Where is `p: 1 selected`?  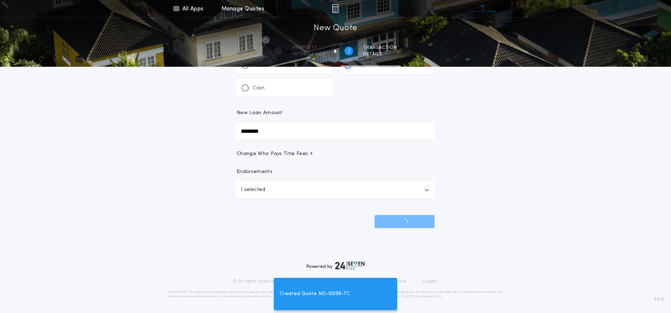 p: 1 selected is located at coordinates (253, 190).